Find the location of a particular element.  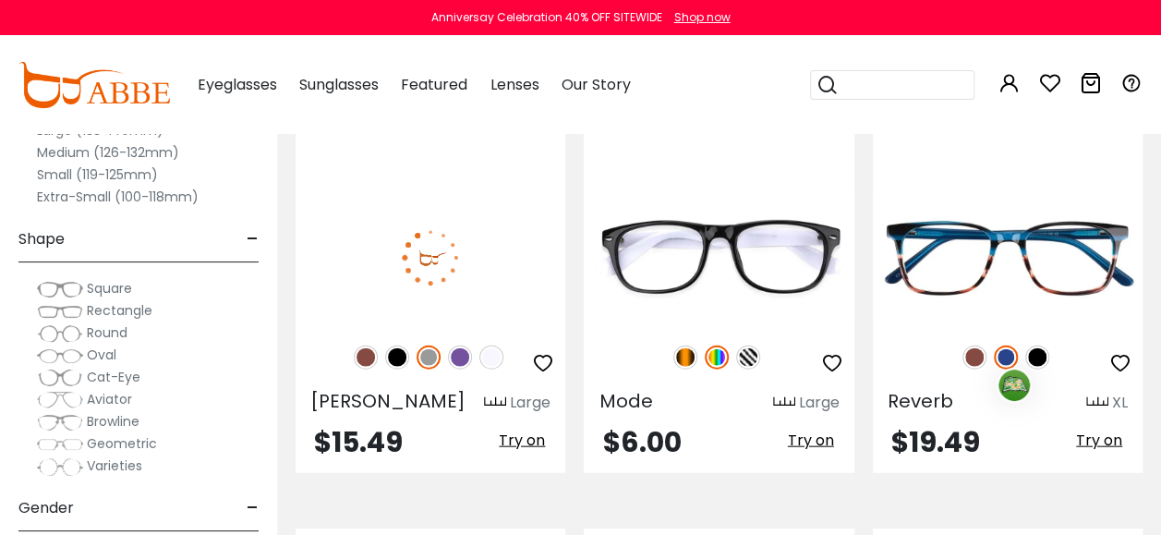

img: abbeglasses.com is located at coordinates (94, 85).